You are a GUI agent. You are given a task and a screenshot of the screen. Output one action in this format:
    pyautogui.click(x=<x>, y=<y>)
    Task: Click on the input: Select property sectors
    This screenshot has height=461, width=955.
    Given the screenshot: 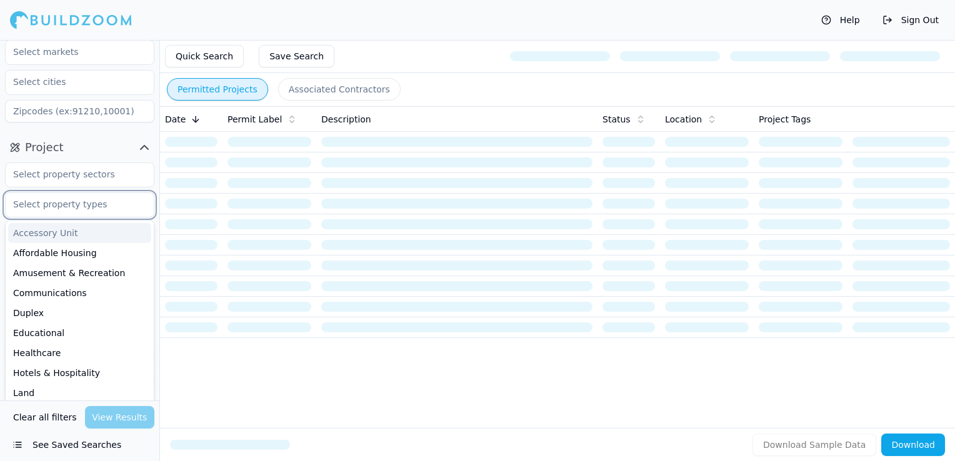 What is the action you would take?
    pyautogui.click(x=72, y=174)
    